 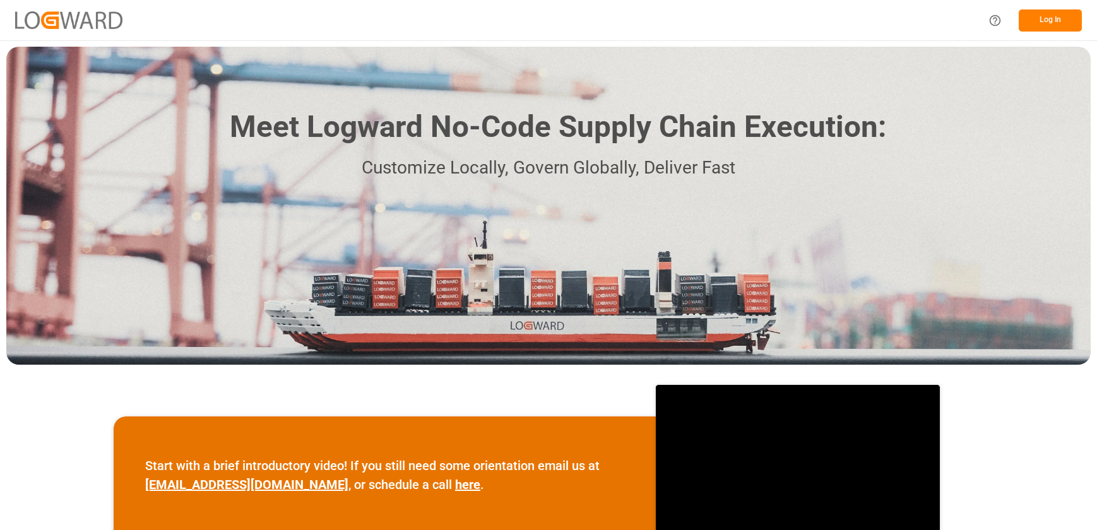 What do you see at coordinates (468, 485) in the screenshot?
I see `a: here` at bounding box center [468, 485].